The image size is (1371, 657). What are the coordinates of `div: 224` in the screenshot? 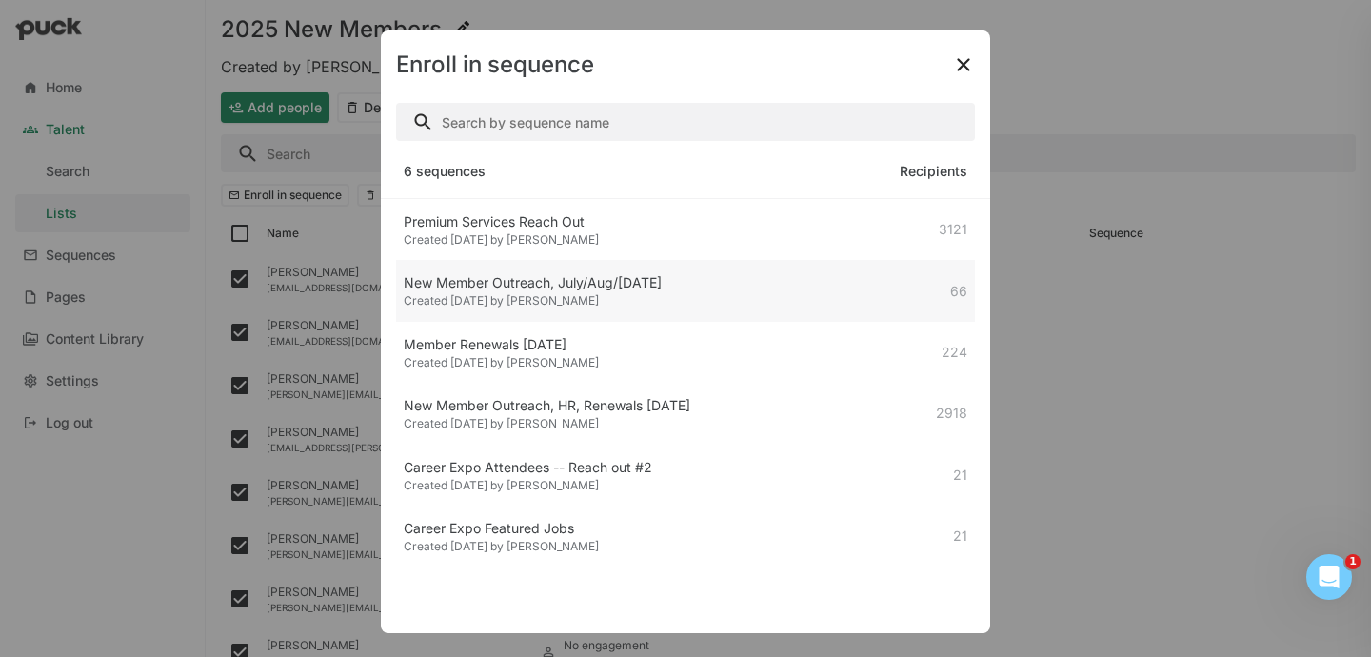 It's located at (954, 352).